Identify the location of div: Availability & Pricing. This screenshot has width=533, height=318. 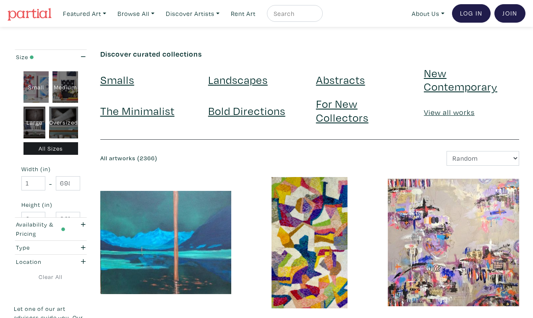
(40, 229).